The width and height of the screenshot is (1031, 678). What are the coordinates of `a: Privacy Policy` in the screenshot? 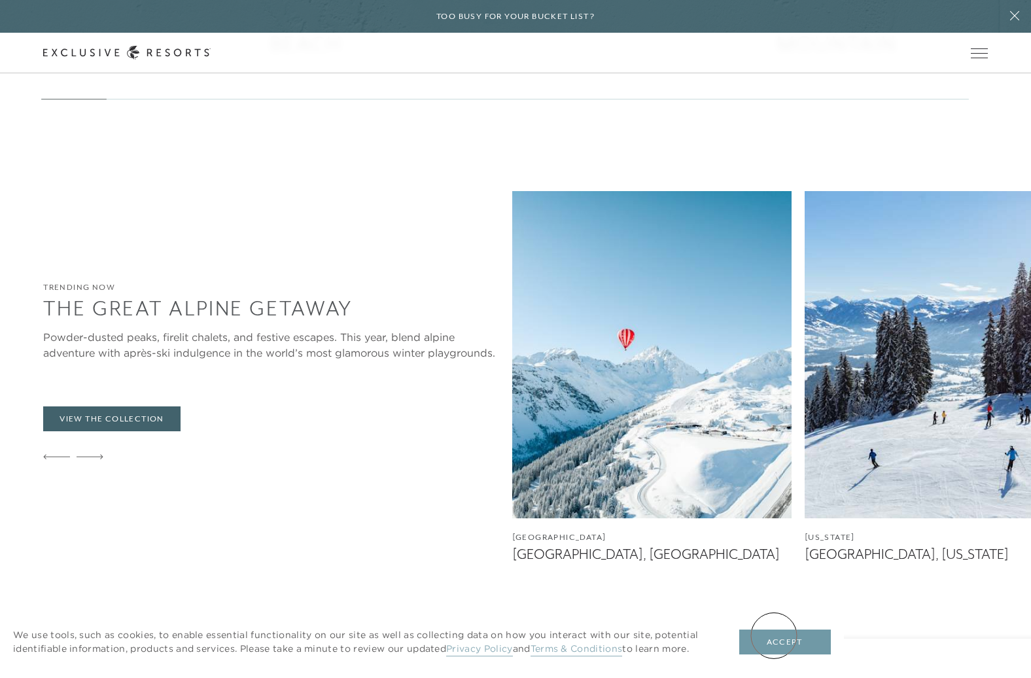 It's located at (479, 649).